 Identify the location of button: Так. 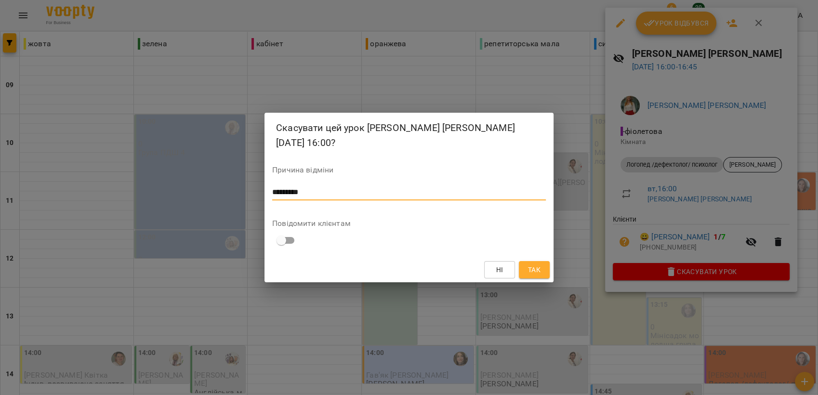
(534, 270).